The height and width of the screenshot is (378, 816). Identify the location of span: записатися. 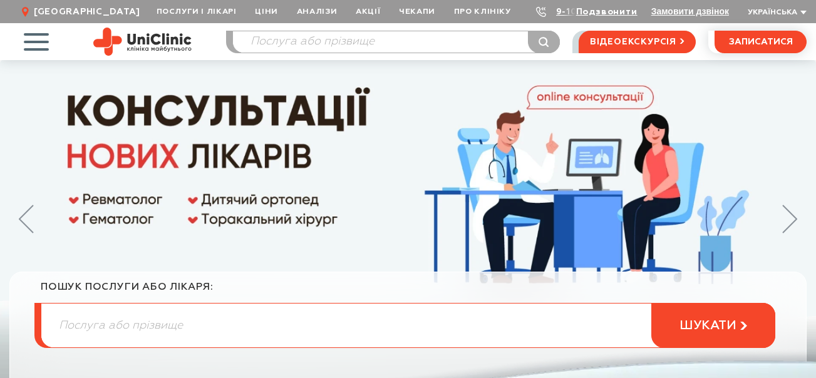
(761, 42).